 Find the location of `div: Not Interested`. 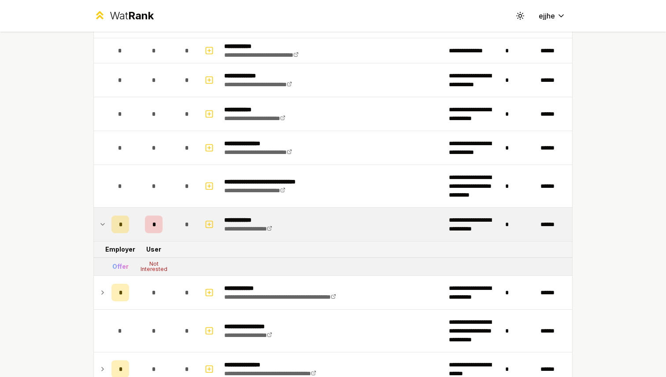

div: Not Interested is located at coordinates (154, 267).